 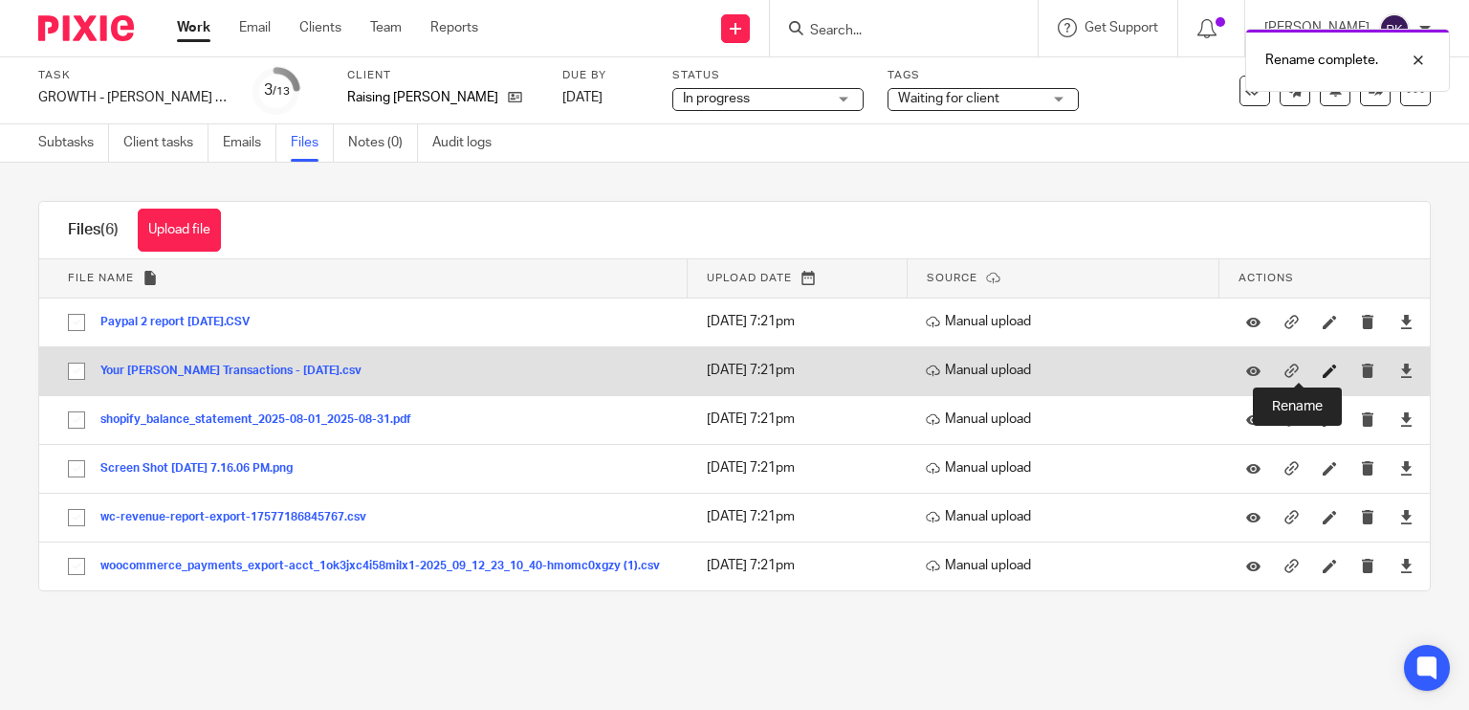 What do you see at coordinates (240, 517) in the screenshot?
I see `button: wc-revenue-report-export-17577186845767.csv` at bounding box center [240, 517].